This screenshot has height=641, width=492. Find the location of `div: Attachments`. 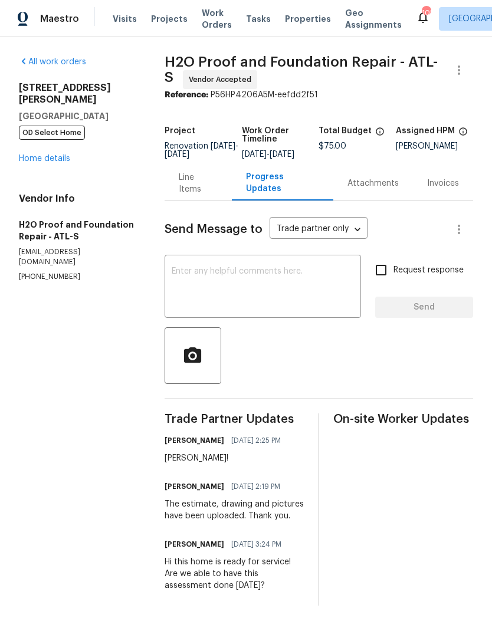

div: Attachments is located at coordinates (373, 183).